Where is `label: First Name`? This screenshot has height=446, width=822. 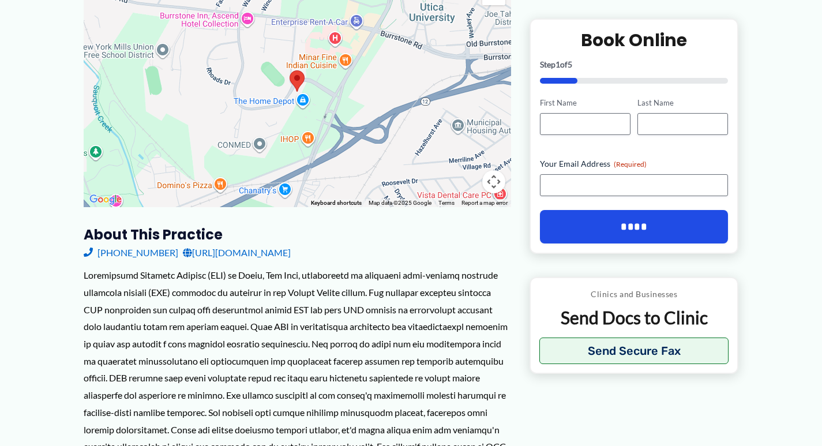 label: First Name is located at coordinates (585, 103).